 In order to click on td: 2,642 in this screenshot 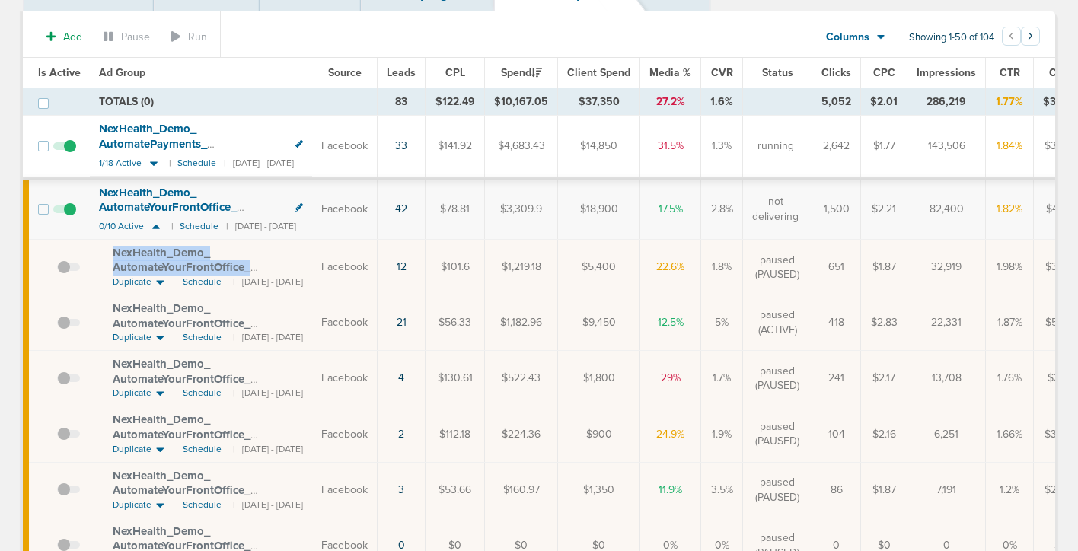, I will do `click(837, 147)`.